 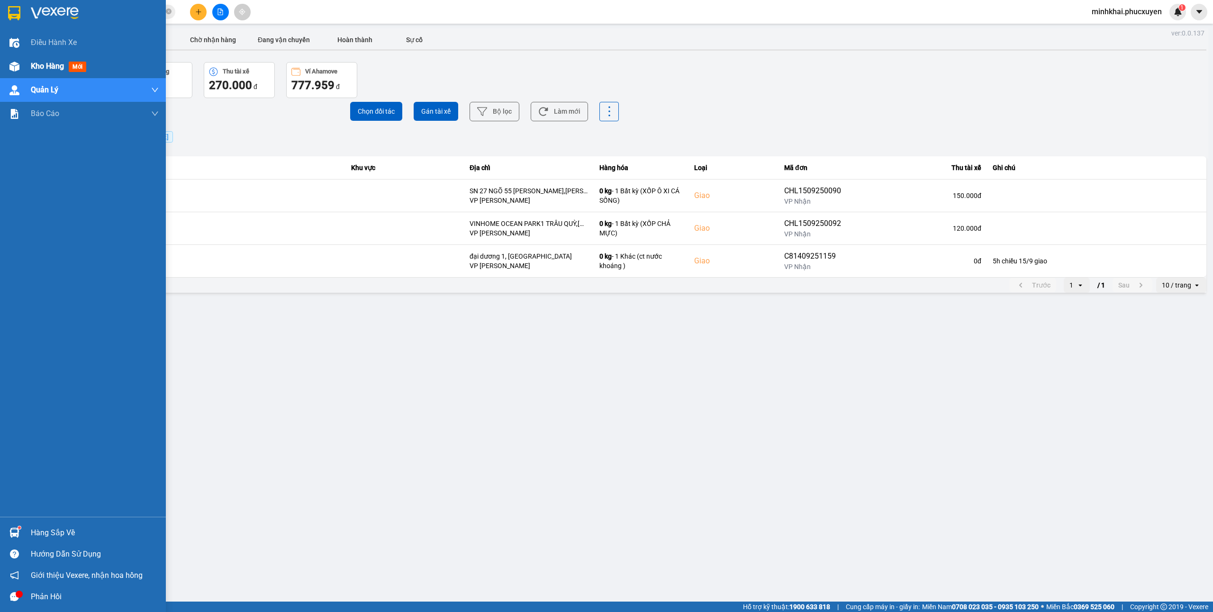 What do you see at coordinates (814, 168) in the screenshot?
I see `th: Mã đơn` at bounding box center [814, 168].